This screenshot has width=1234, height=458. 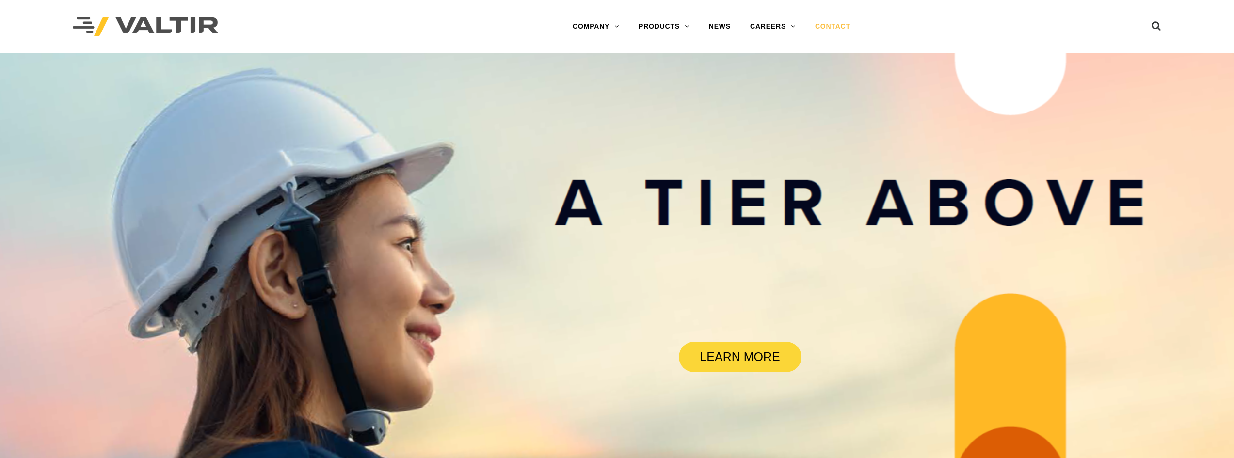 What do you see at coordinates (833, 27) in the screenshot?
I see `a: CONTACT` at bounding box center [833, 27].